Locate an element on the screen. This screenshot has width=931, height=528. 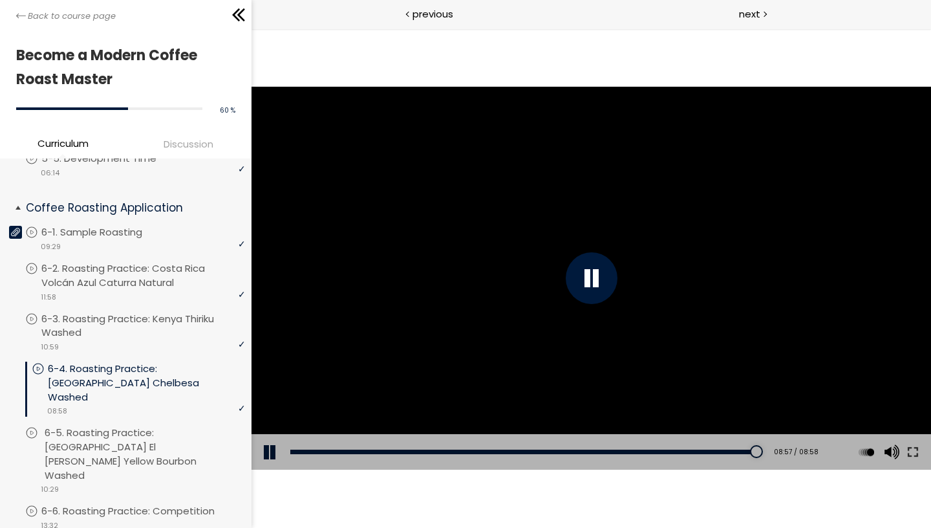
h1: Become a Modern Coffee Roast Master is located at coordinates (122, 67).